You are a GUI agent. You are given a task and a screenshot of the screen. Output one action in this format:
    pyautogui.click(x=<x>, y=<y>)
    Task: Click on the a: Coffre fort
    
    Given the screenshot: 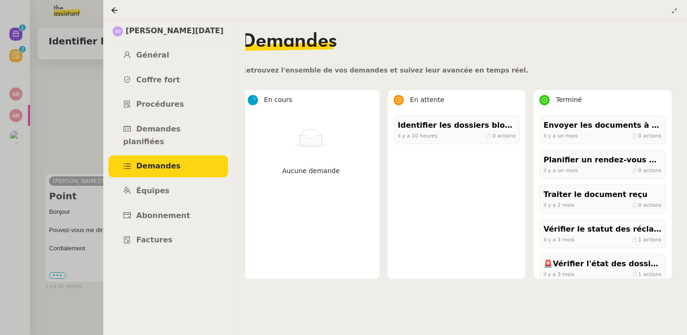 What is the action you would take?
    pyautogui.click(x=168, y=80)
    